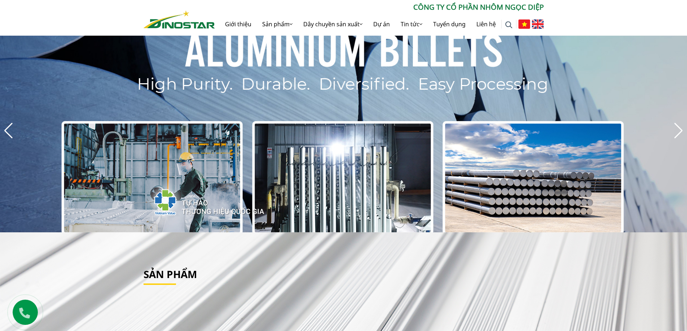 This screenshot has width=687, height=331. What do you see at coordinates (412, 24) in the screenshot?
I see `a: Tin tức` at bounding box center [412, 24].